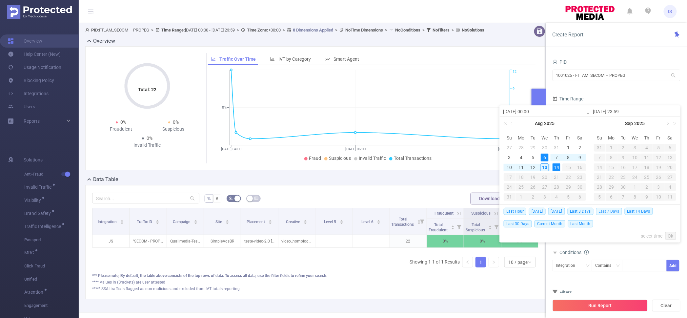 The width and height of the screenshot is (687, 318). What do you see at coordinates (533, 147) in the screenshot?
I see `td: July 29, 2025` at bounding box center [533, 147].